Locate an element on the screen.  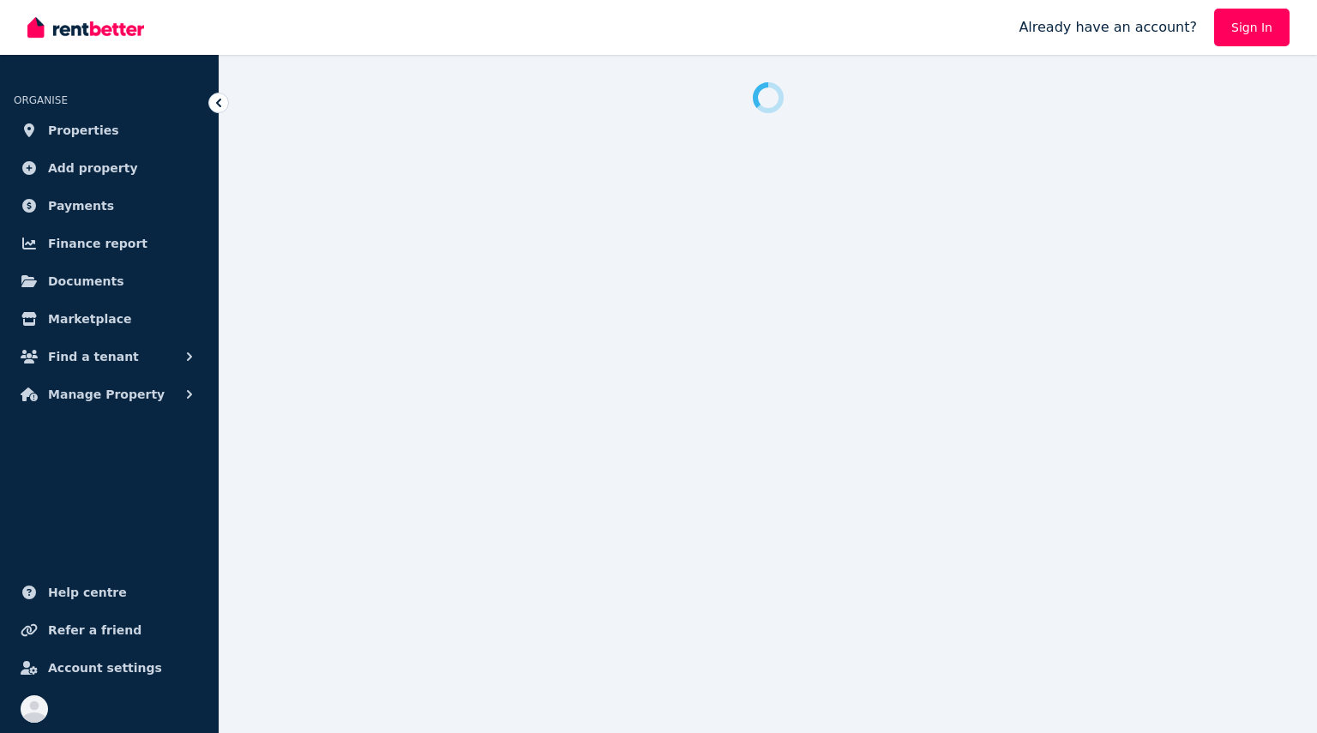
span: Already have an account? is located at coordinates (1108, 27).